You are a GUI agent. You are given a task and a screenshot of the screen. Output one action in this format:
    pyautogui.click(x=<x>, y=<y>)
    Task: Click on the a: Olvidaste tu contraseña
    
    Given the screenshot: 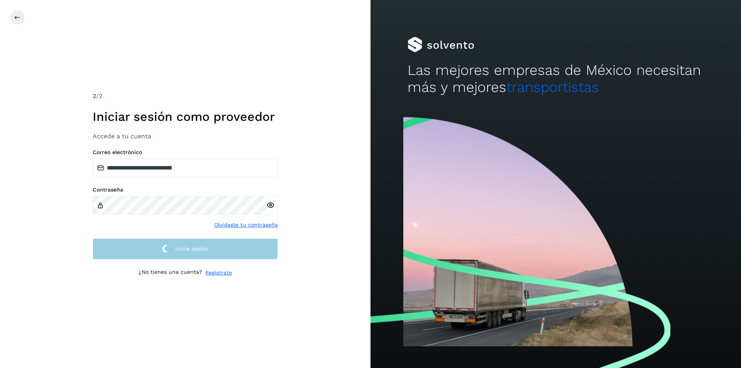 What is the action you would take?
    pyautogui.click(x=246, y=225)
    